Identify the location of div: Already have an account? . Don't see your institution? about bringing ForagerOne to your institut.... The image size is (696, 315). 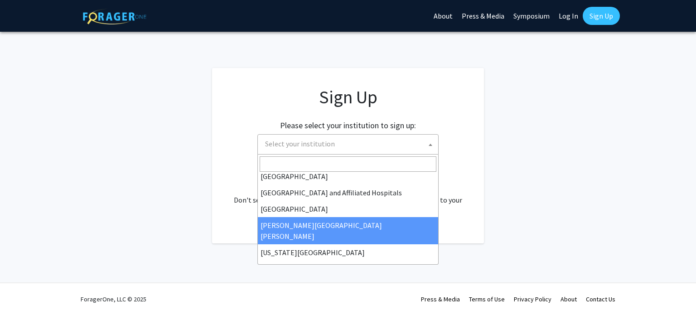
(348, 194).